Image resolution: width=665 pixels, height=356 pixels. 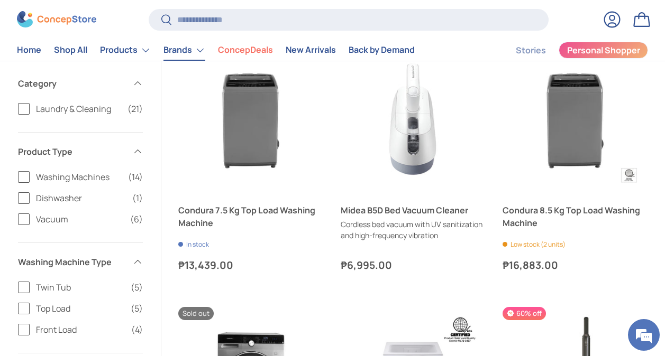 I want to click on span: Front Load, so click(x=80, y=330).